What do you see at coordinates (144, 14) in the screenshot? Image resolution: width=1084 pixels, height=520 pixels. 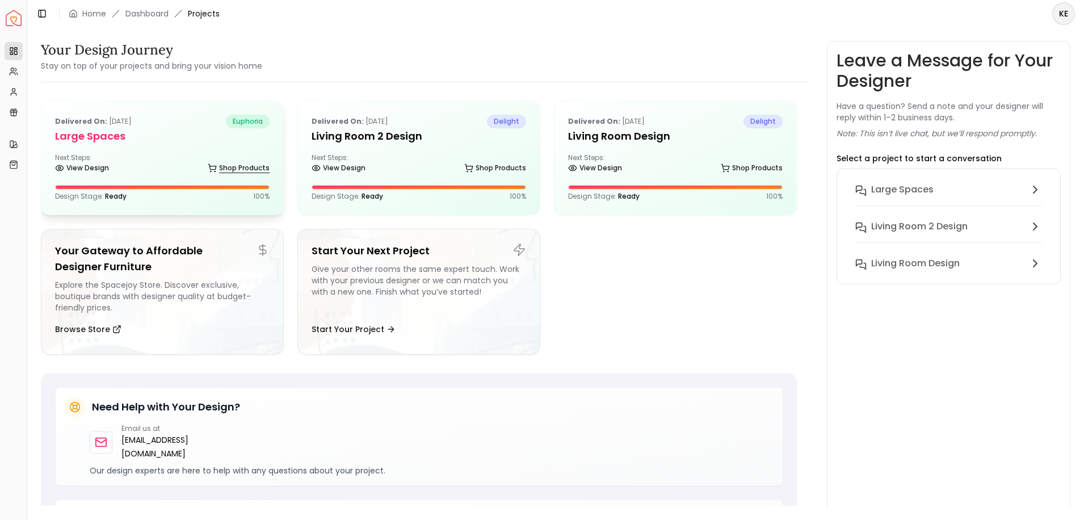 I see `nav: breadcrumb` at bounding box center [144, 14].